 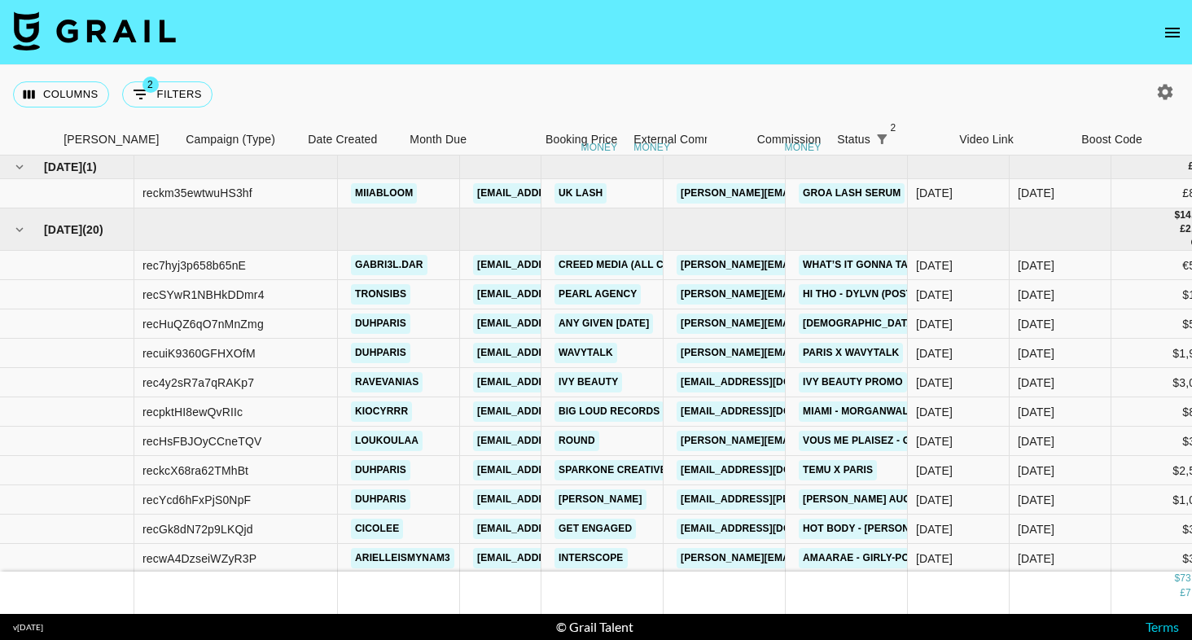 I want to click on div: rec7hyj3p658b65nE, so click(x=194, y=265).